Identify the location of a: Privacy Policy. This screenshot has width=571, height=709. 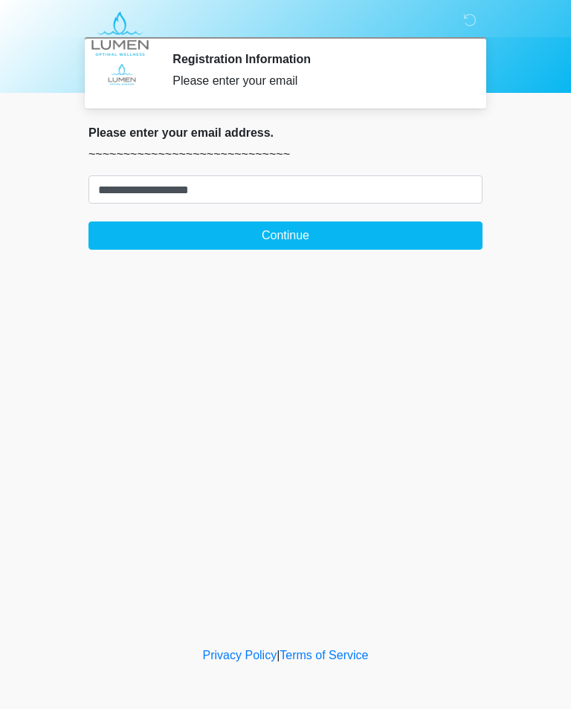
(240, 654).